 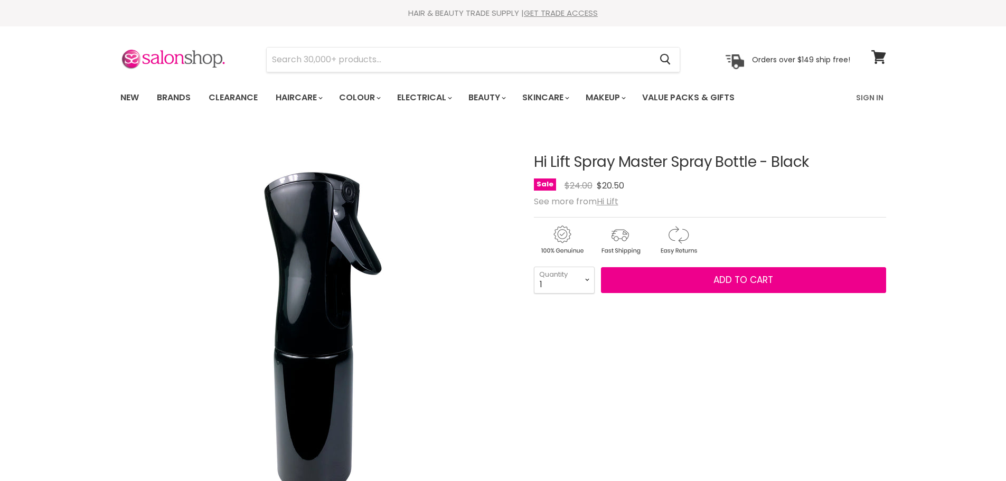 I want to click on a: Hi Lift, so click(x=607, y=201).